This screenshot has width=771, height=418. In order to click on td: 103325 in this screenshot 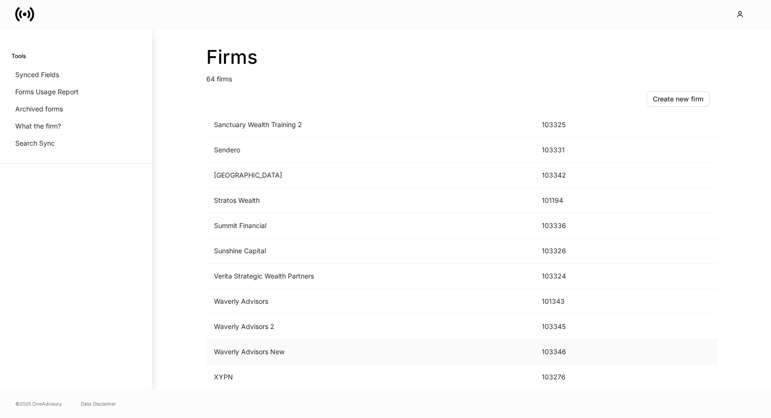, I will do `click(570, 125)`.